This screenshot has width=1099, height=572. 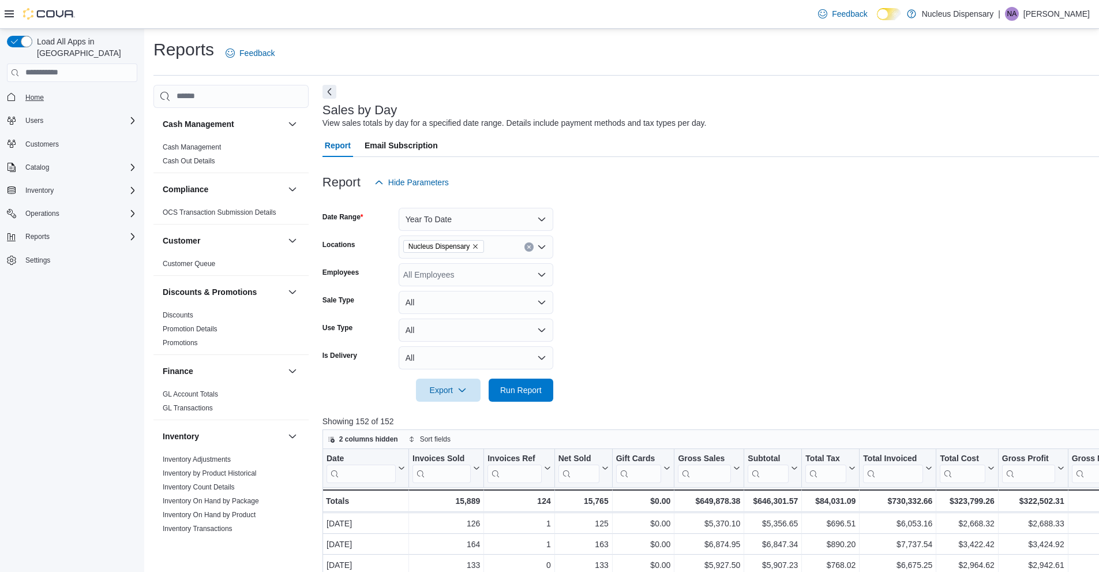 I want to click on div: Invoices Sold, so click(x=441, y=458).